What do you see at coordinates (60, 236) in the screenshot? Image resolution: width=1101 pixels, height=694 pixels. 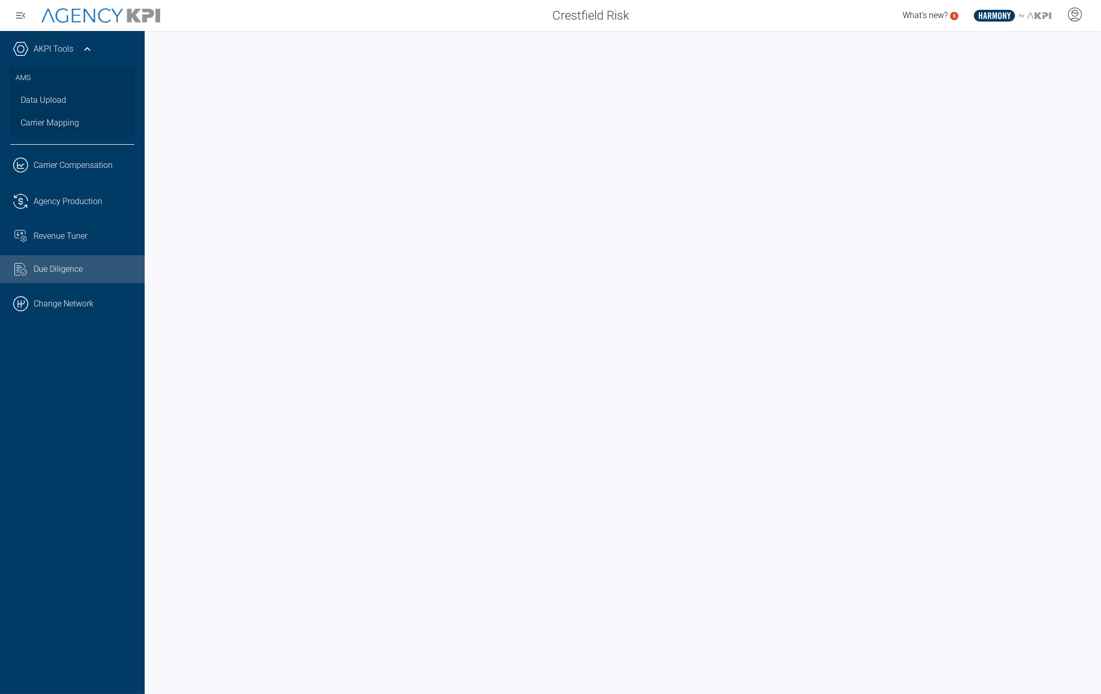 I see `span: Revenue Tuner` at bounding box center [60, 236].